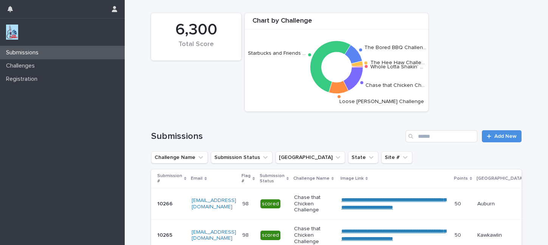 This screenshot has height=245, width=548. I want to click on div: Search, so click(442, 137).